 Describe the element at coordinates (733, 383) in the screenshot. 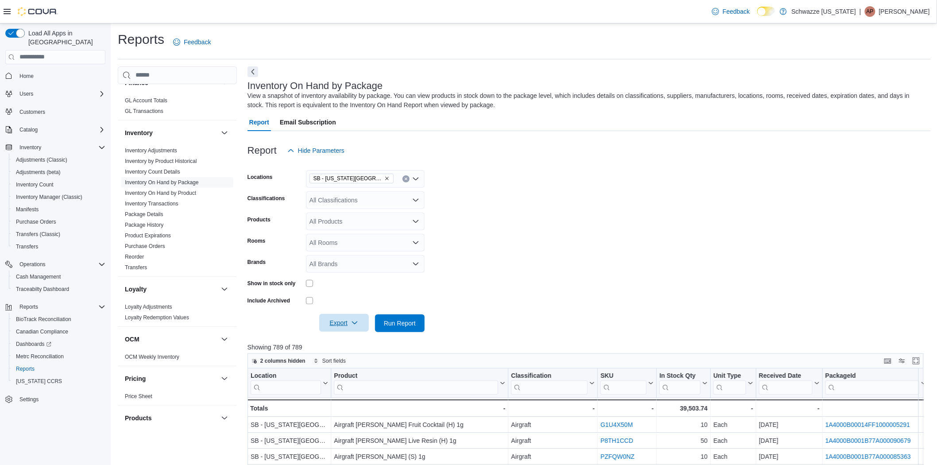

I see `button: Unit Type` at that location.